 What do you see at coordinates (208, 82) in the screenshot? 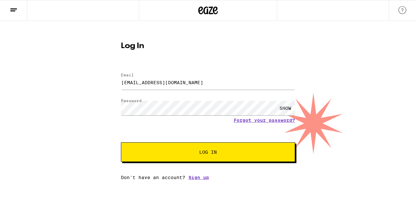
I see `input: Email` at bounding box center [208, 82].